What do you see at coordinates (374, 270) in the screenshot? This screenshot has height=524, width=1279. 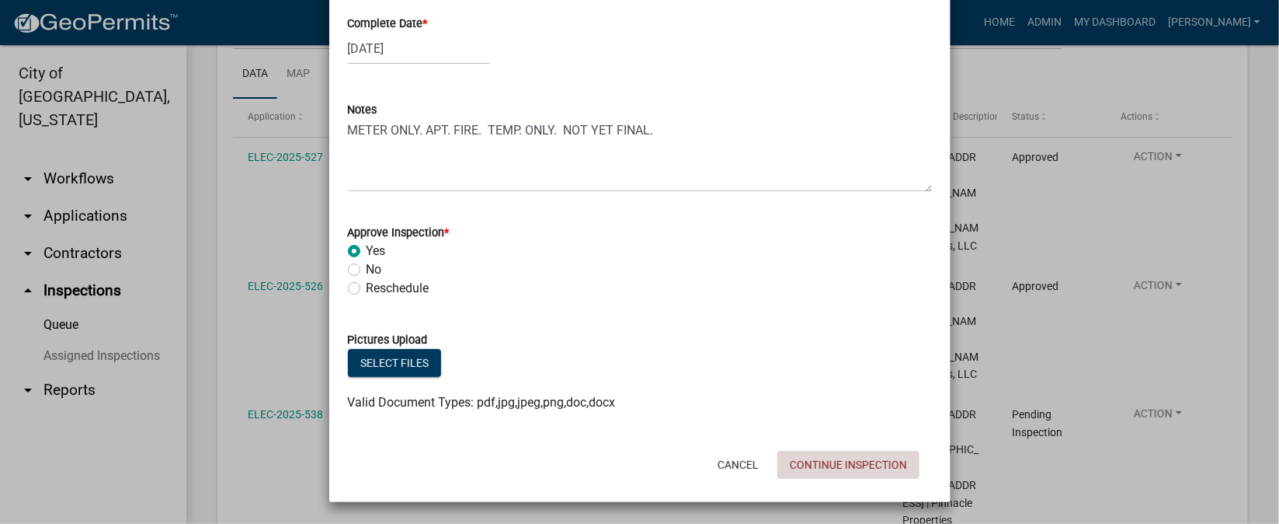 I see `label: No` at bounding box center [374, 270].